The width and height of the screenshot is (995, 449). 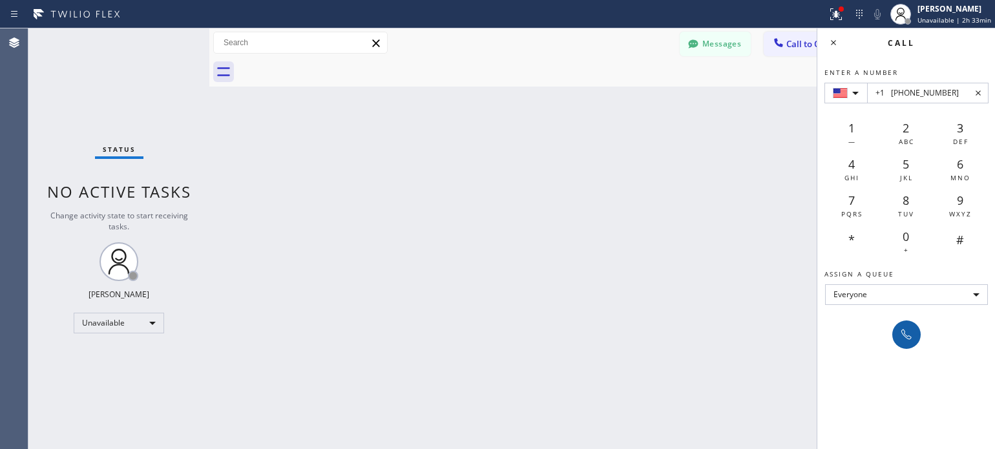 I want to click on span: TUV, so click(x=906, y=214).